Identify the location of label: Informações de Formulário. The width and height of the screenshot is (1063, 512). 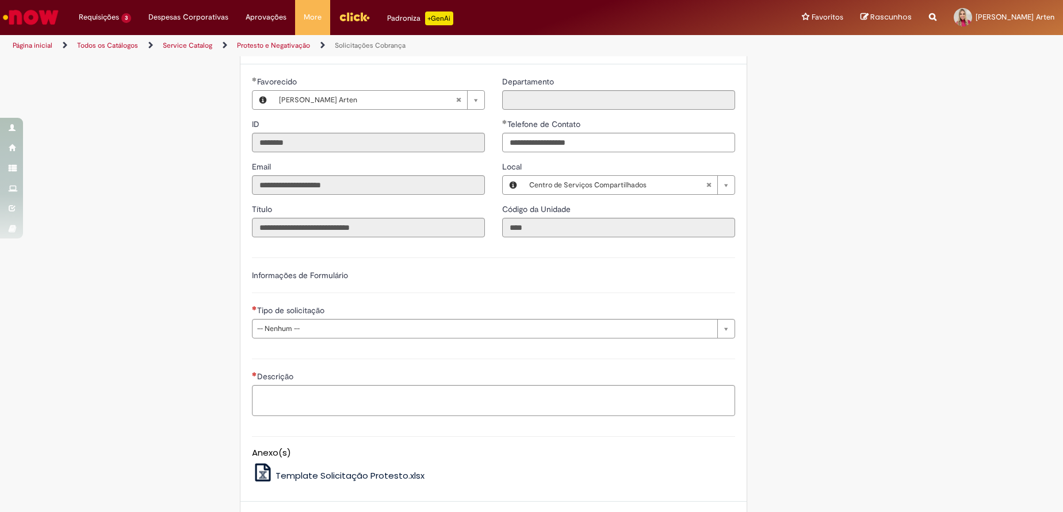
(300, 275).